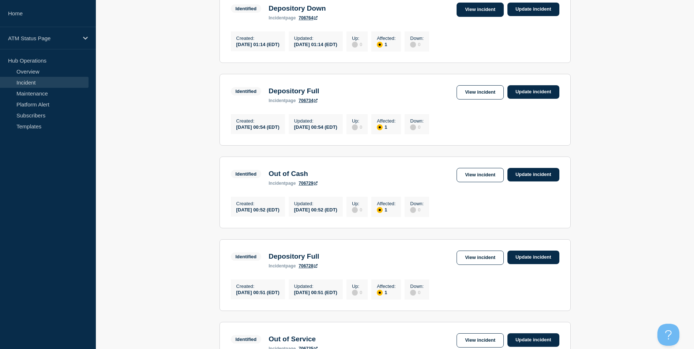 The height and width of the screenshot is (349, 694). What do you see at coordinates (297, 8) in the screenshot?
I see `h3: Depository Down` at bounding box center [297, 8].